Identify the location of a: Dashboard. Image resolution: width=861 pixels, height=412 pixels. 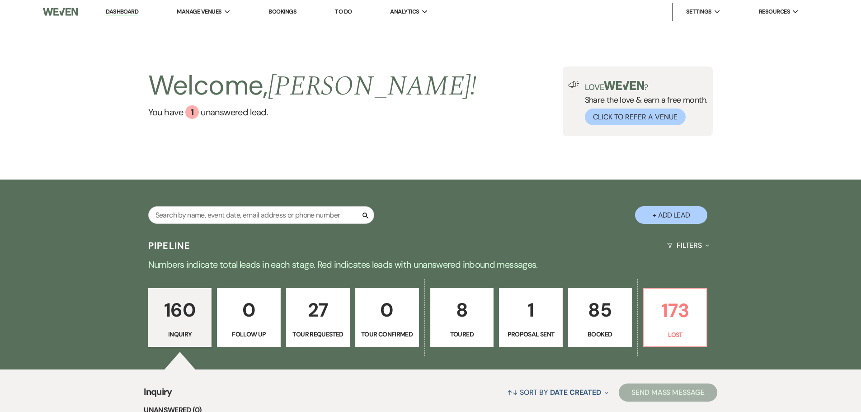
(122, 12).